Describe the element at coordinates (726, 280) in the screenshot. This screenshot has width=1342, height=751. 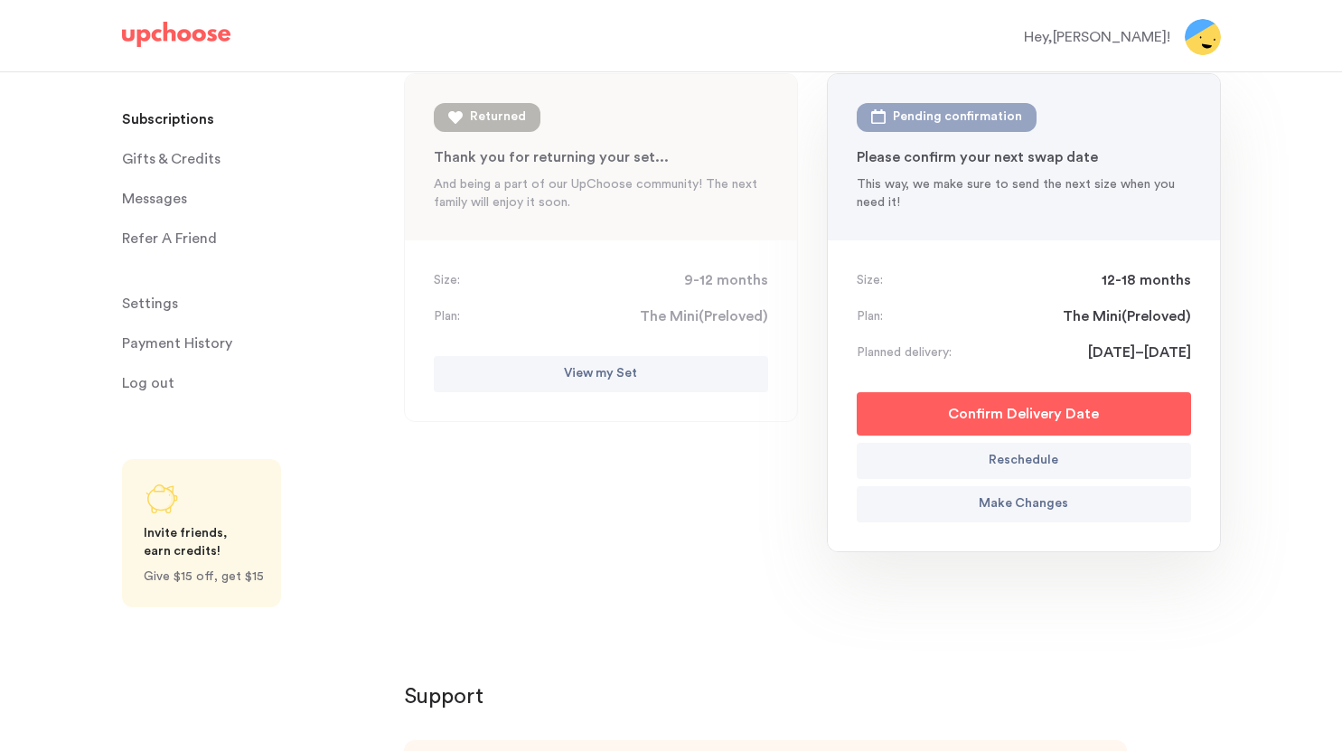
I see `span: 9-12 months` at that location.